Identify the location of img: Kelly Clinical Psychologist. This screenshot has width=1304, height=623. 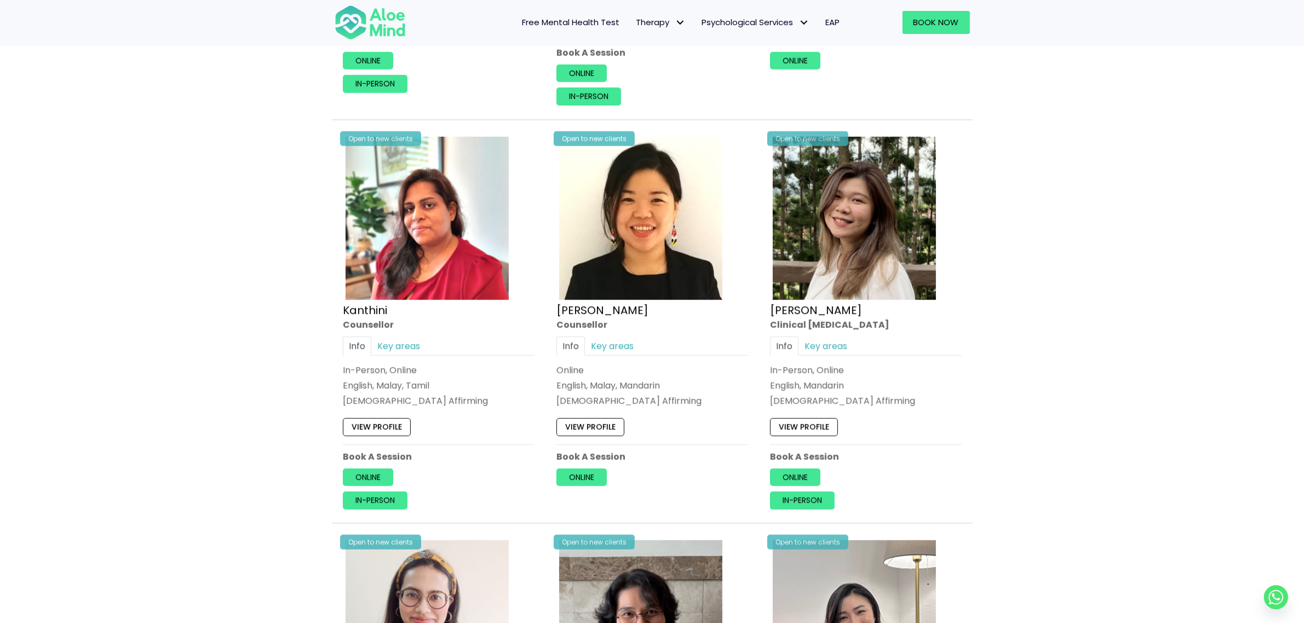
(854, 218).